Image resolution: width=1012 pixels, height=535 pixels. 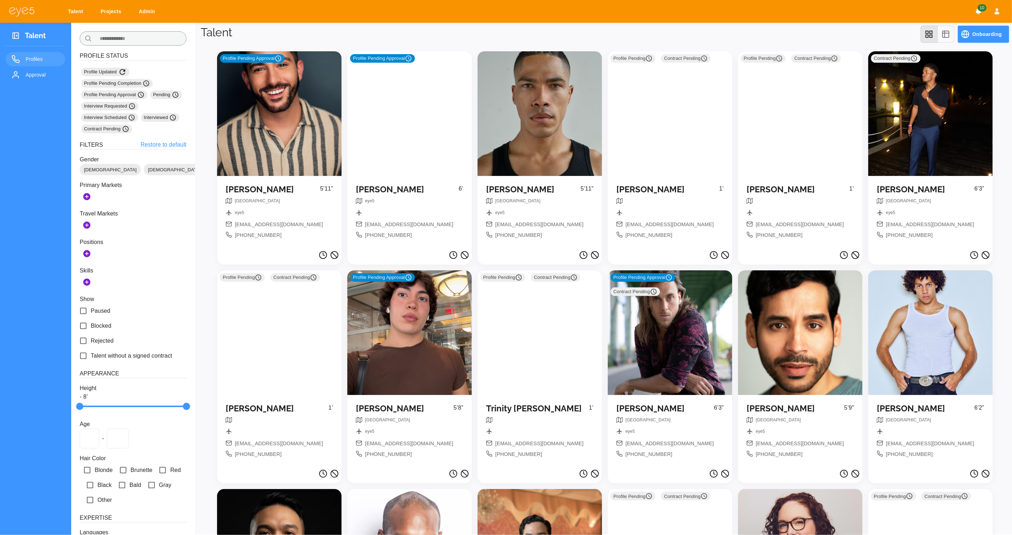 What do you see at coordinates (87, 253) in the screenshot?
I see `button: Add Positions` at bounding box center [87, 253].